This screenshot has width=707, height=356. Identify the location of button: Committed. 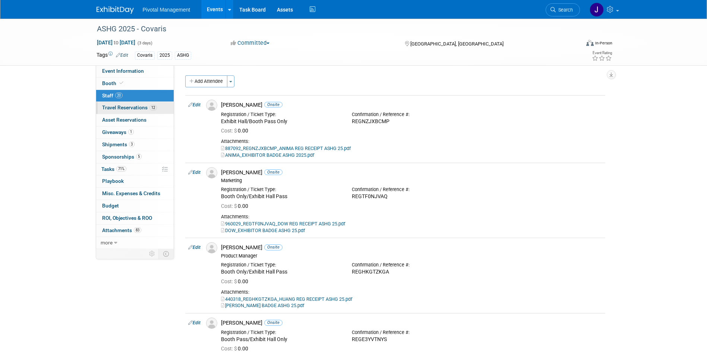
(250, 43).